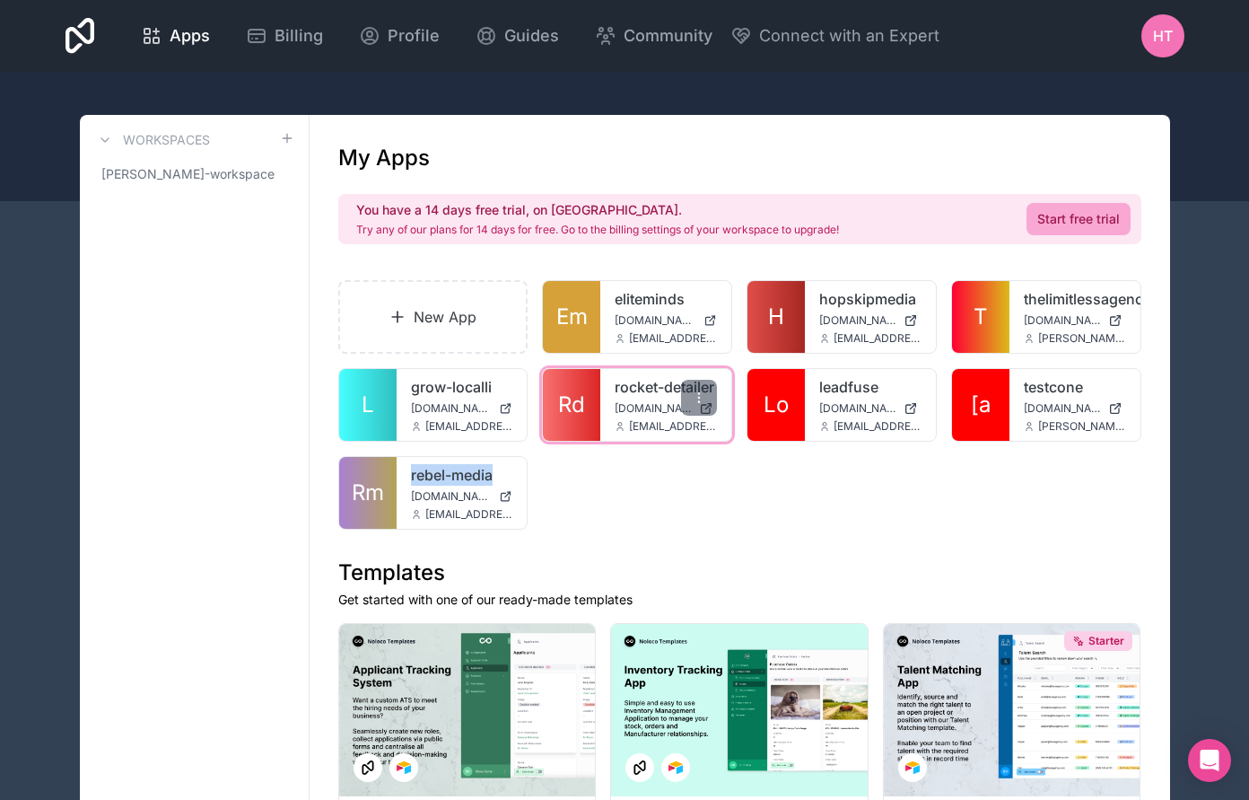  Describe the element at coordinates (166, 140) in the screenshot. I see `h3: Workspaces` at that location.